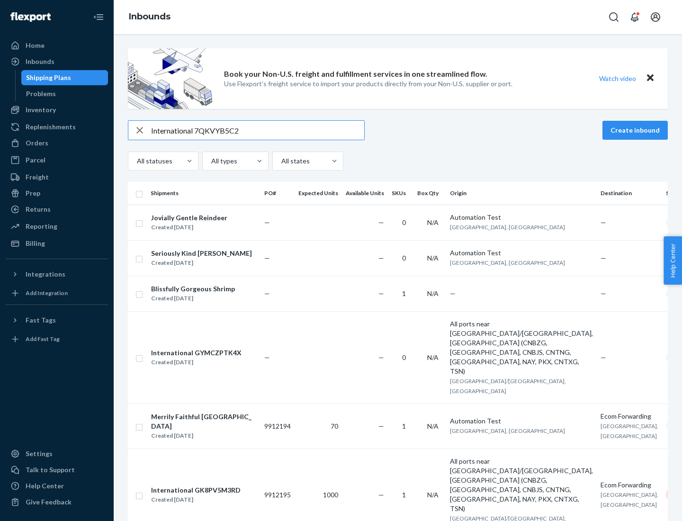  I want to click on input: All states, so click(281, 161).